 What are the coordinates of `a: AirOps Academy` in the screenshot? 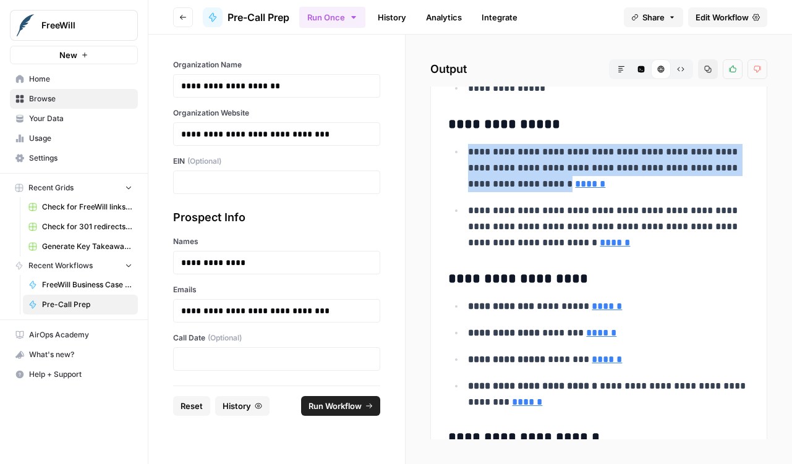 It's located at (74, 335).